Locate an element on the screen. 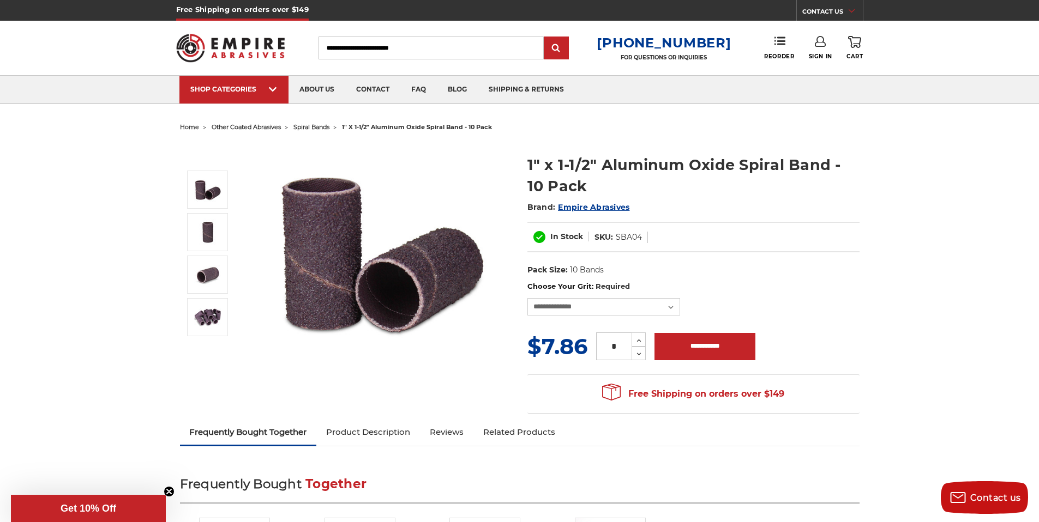 The width and height of the screenshot is (1039, 522). a: Frequently Bought Together is located at coordinates (248, 432).